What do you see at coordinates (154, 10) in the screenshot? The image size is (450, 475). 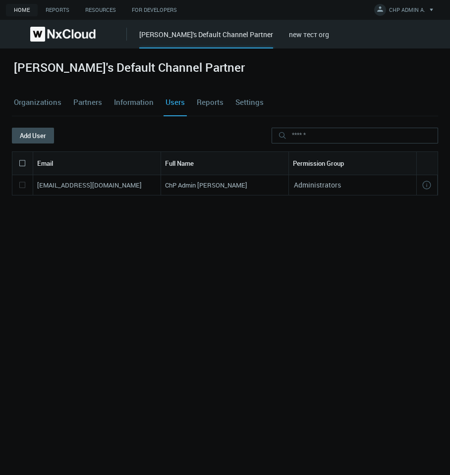 I see `a: For Developers` at bounding box center [154, 10].